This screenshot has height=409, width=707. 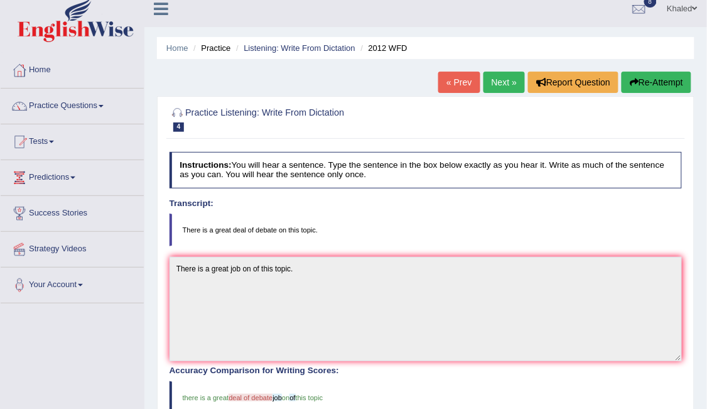 What do you see at coordinates (656, 82) in the screenshot?
I see `button: Re-Attempt` at bounding box center [656, 82].